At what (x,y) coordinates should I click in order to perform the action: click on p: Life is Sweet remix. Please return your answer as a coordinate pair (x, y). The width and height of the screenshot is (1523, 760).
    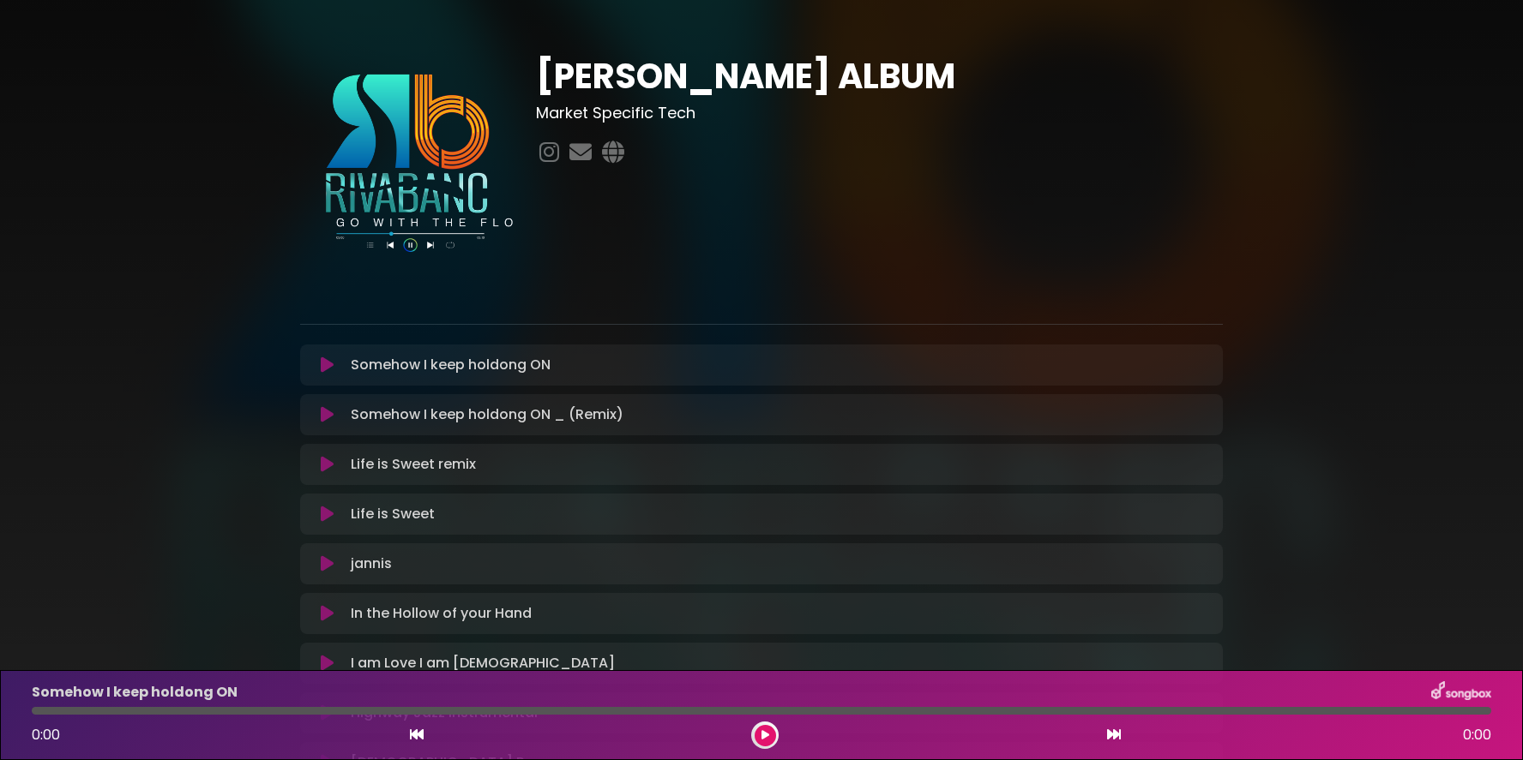
    Looking at the image, I should click on (413, 465).